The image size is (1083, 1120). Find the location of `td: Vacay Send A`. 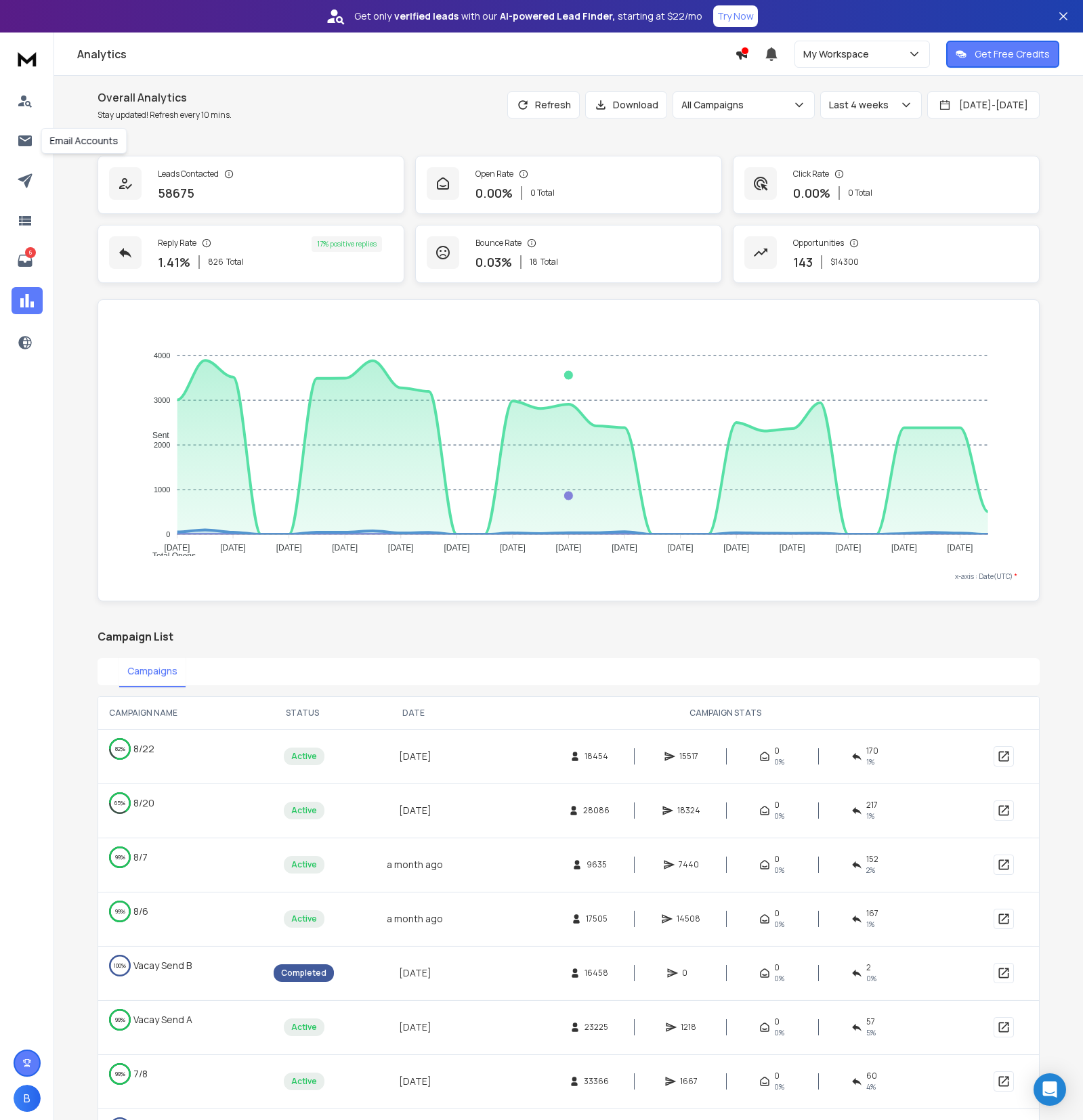

td: Vacay Send A is located at coordinates (172, 1020).